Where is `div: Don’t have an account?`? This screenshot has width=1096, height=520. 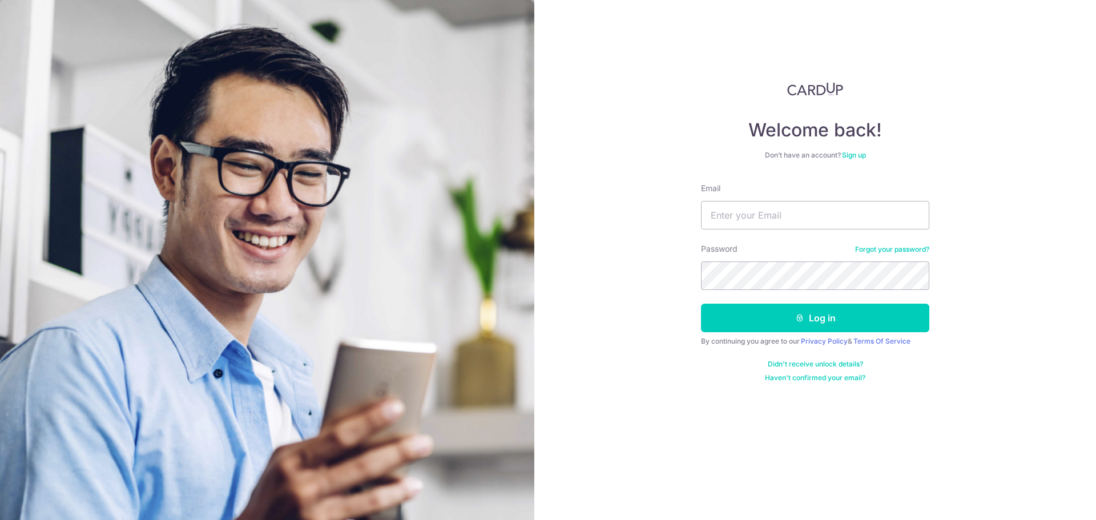
div: Don’t have an account? is located at coordinates (815, 155).